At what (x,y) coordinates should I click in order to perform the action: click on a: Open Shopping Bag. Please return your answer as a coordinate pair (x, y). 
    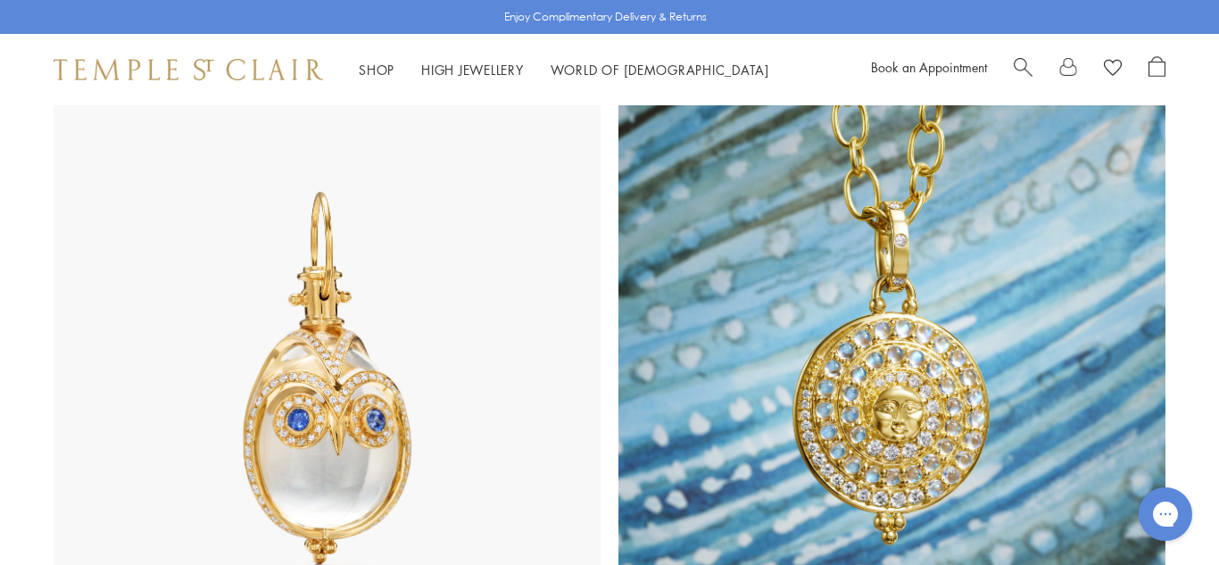
    Looking at the image, I should click on (1157, 70).